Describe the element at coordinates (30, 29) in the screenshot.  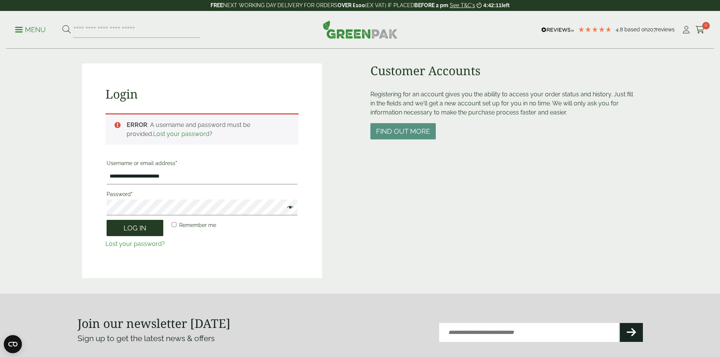
I see `a: Menu` at that location.